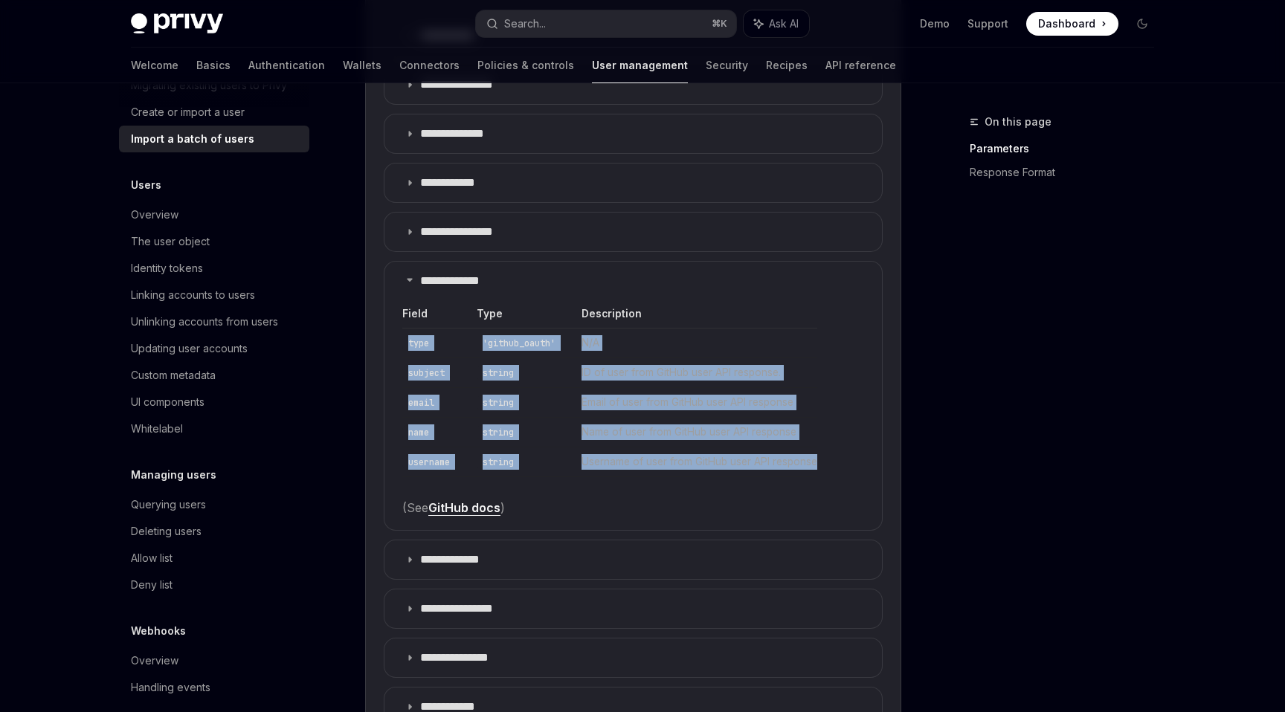 The height and width of the screenshot is (712, 1285). What do you see at coordinates (1018, 122) in the screenshot?
I see `span: On this page` at bounding box center [1018, 122].